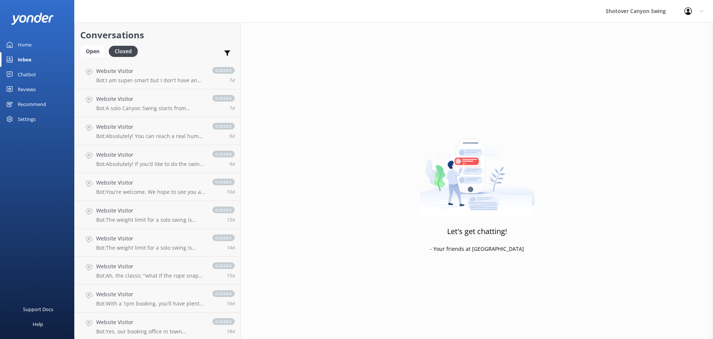 This screenshot has width=713, height=339. I want to click on h2: Conversations, so click(158, 35).